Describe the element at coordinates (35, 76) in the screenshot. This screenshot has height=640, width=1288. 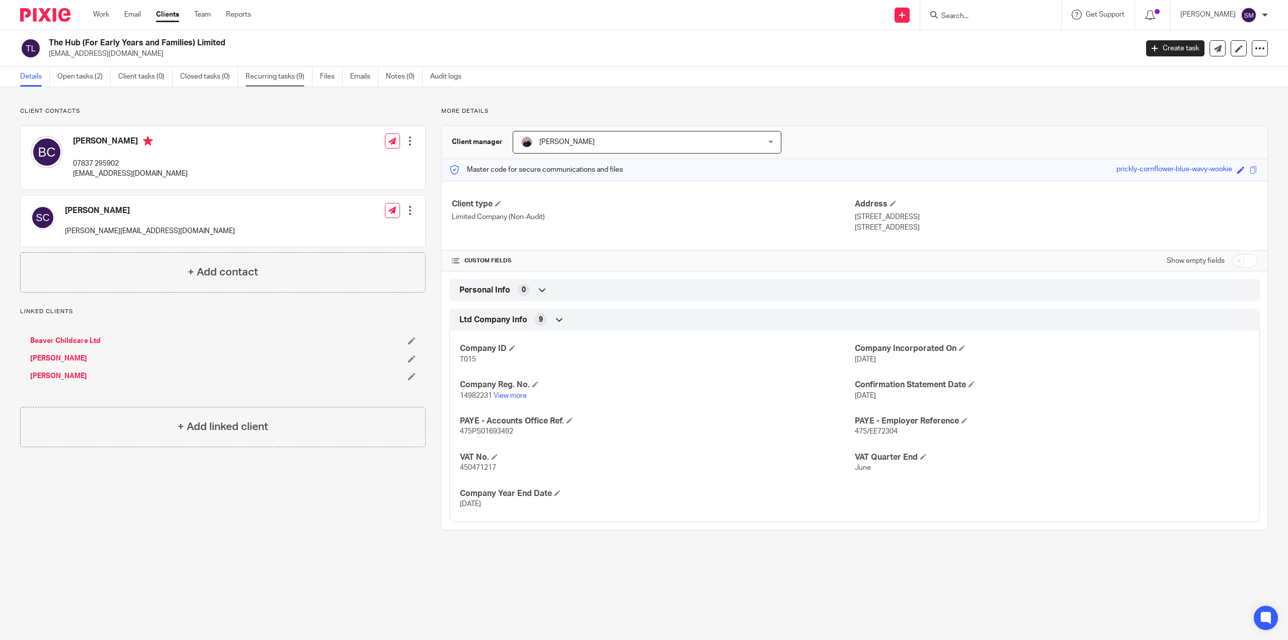
I see `a: Details` at that location.